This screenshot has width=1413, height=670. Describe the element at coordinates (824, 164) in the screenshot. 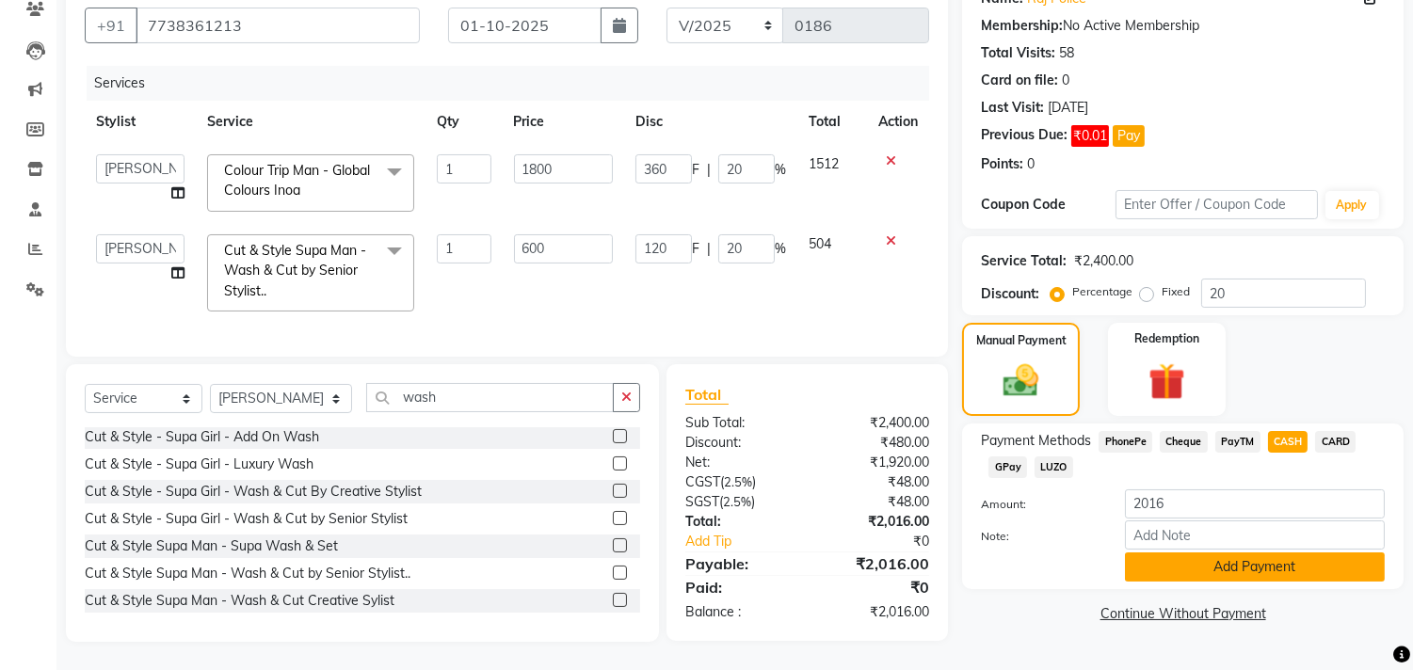

I see `span: 1512` at that location.